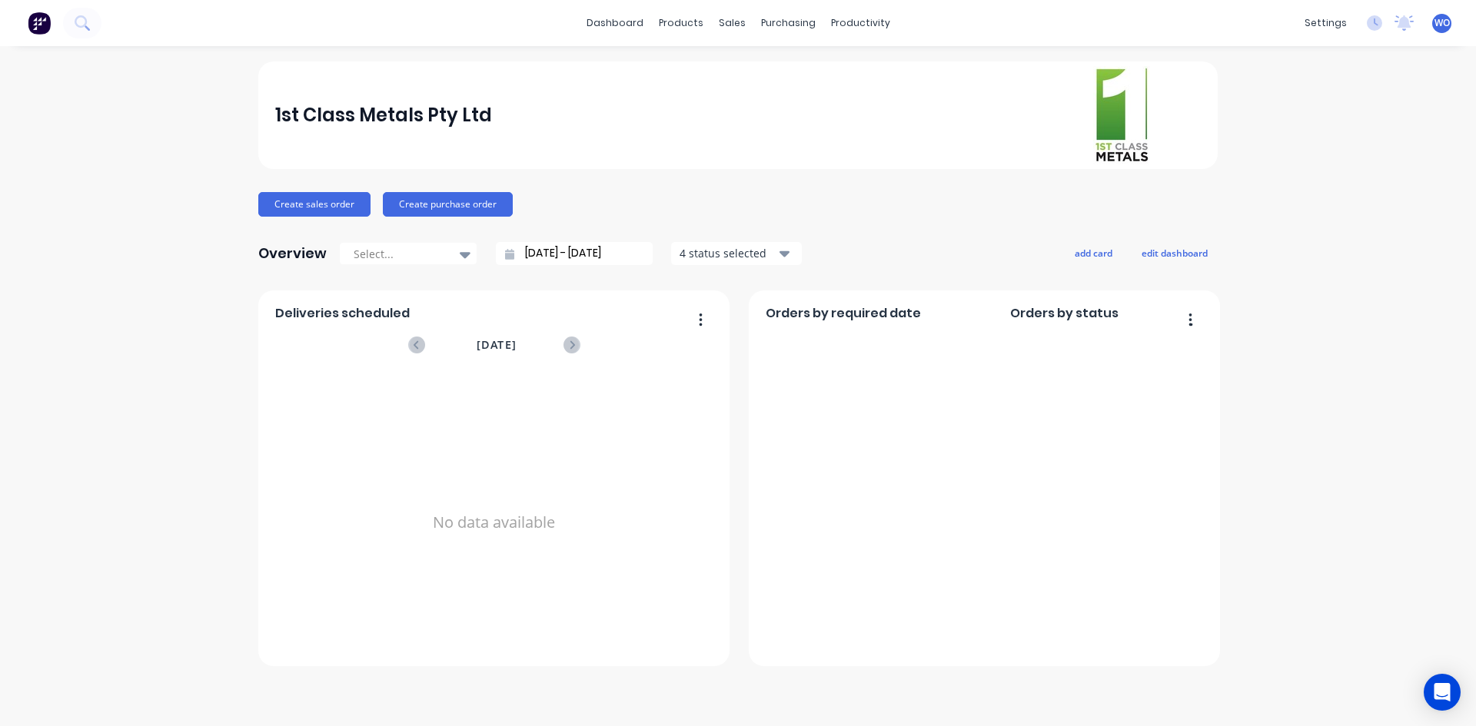 Image resolution: width=1476 pixels, height=726 pixels. Describe the element at coordinates (292, 254) in the screenshot. I see `div: Overview` at that location.